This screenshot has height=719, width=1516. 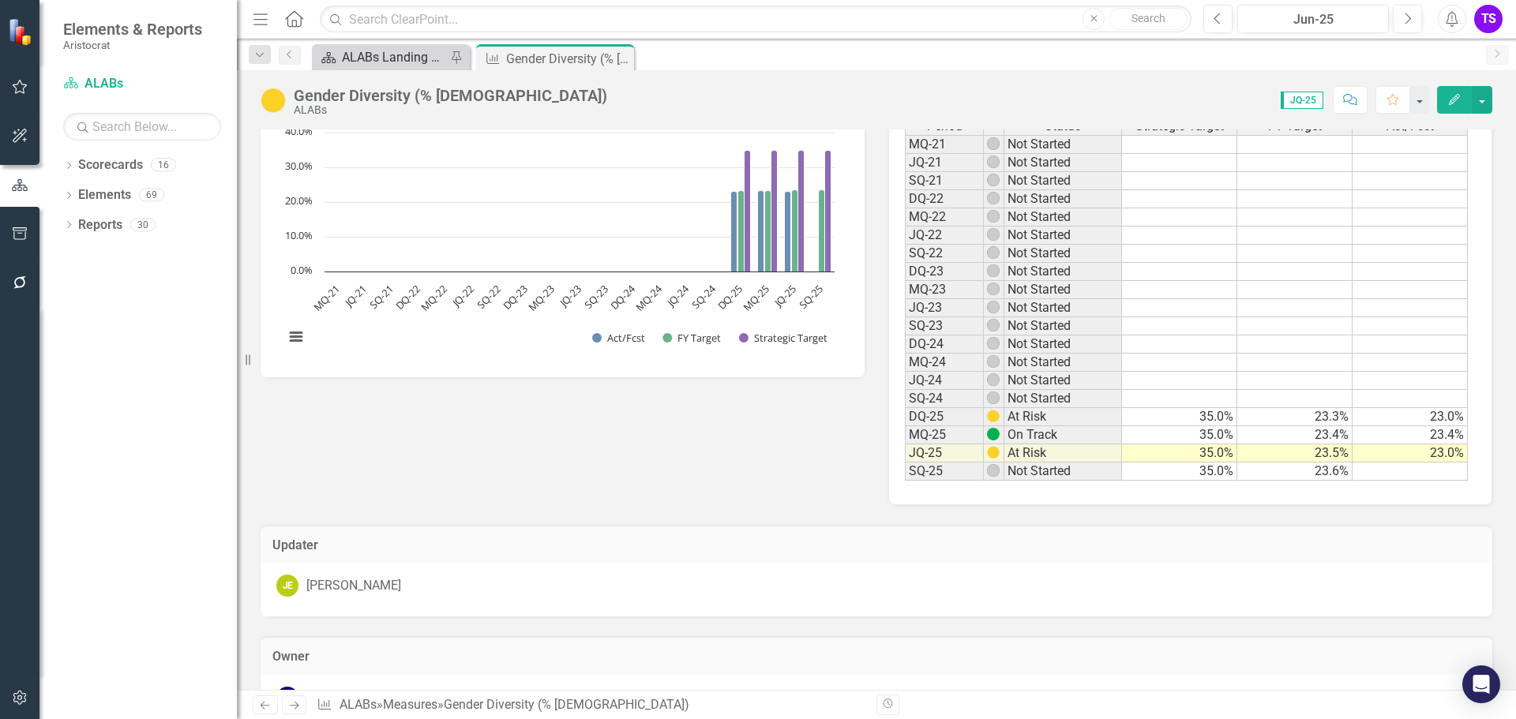 What do you see at coordinates (287, 698) in the screenshot?
I see `div: SZ` at bounding box center [287, 698].